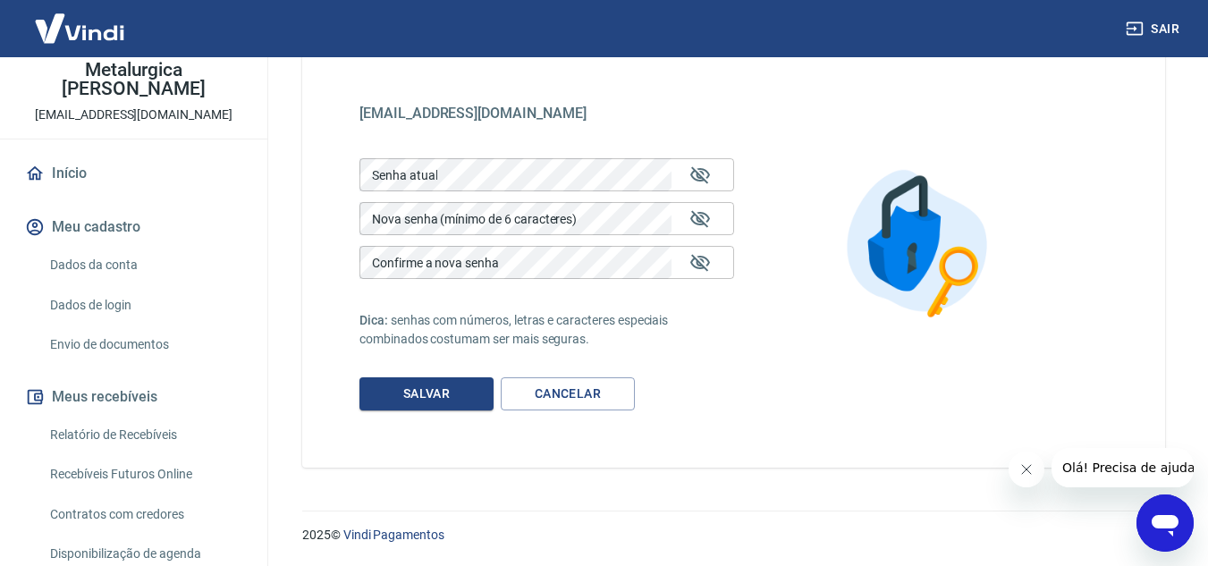  Describe the element at coordinates (546, 330) in the screenshot. I see `p: senhas com números, letras e caracteres especiais combinados costumam ser mais seguras.` at that location.